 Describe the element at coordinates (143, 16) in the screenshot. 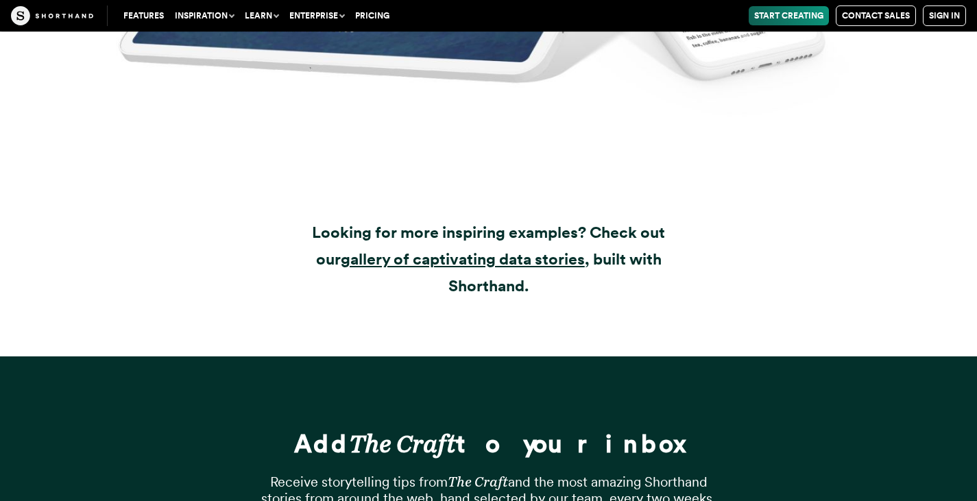

I see `a: Features` at that location.